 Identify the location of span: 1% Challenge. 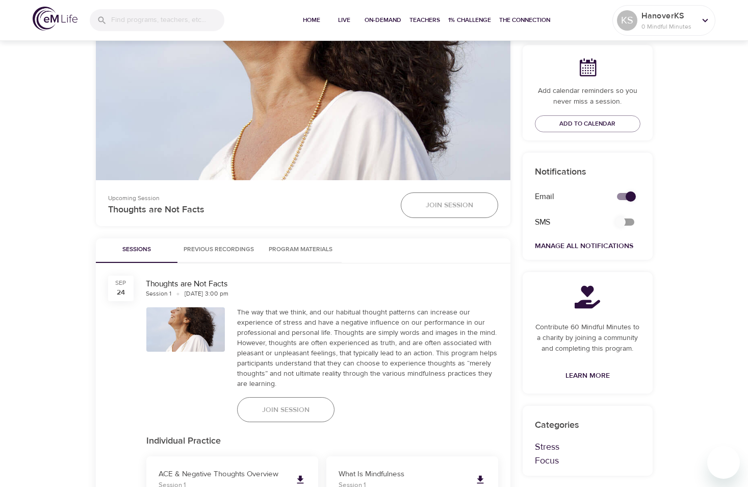
(470, 20).